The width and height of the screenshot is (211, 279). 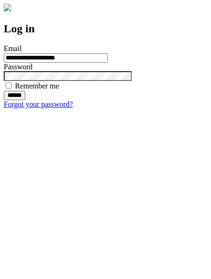 What do you see at coordinates (37, 86) in the screenshot?
I see `label: Remember me` at bounding box center [37, 86].